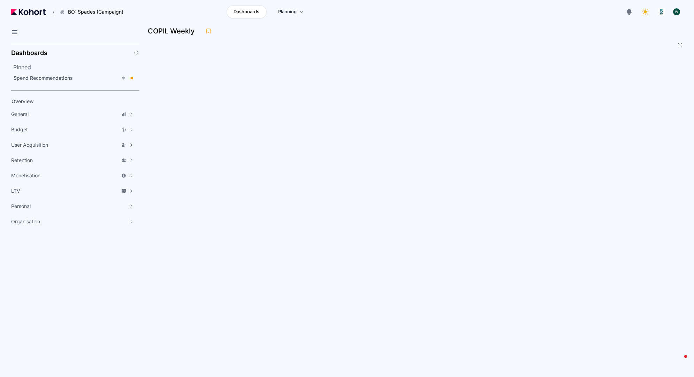 The height and width of the screenshot is (377, 694). Describe the element at coordinates (16, 191) in the screenshot. I see `span: LTV` at that location.